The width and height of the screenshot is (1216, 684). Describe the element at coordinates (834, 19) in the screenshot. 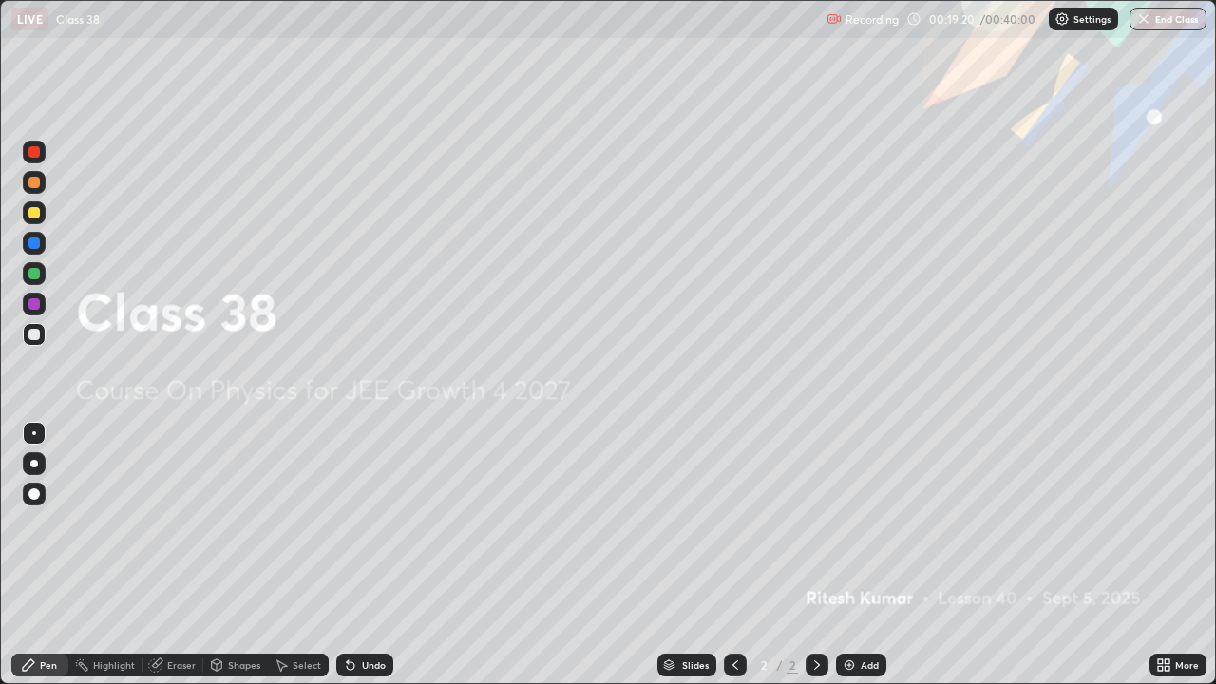

I see `img: recording.375f2c34.svg` at that location.